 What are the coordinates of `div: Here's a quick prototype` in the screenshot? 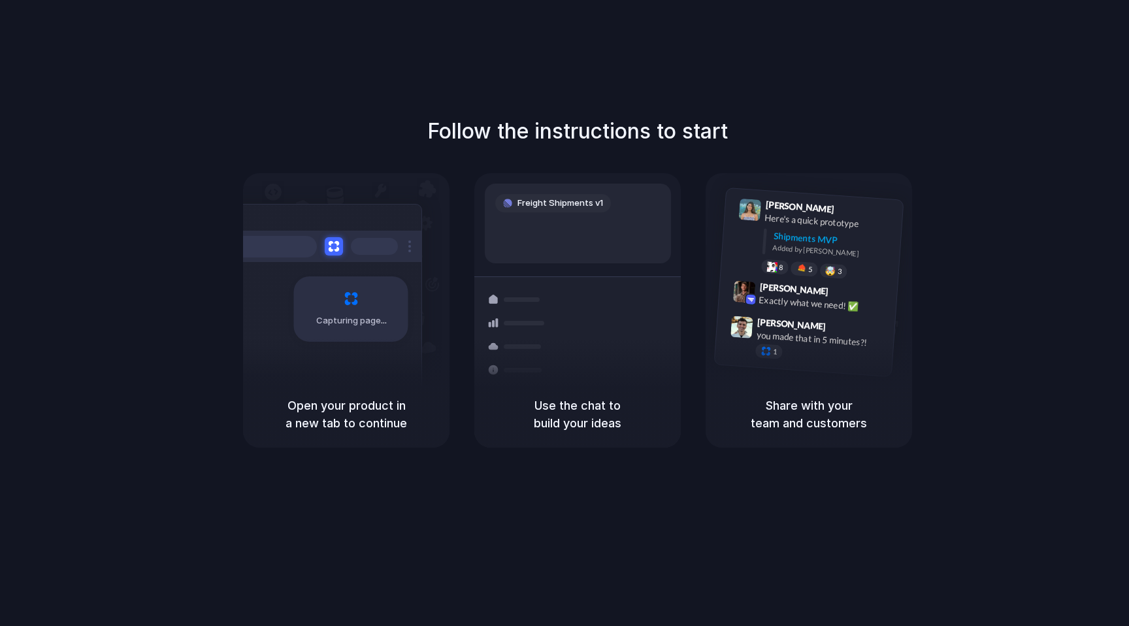 It's located at (830, 222).